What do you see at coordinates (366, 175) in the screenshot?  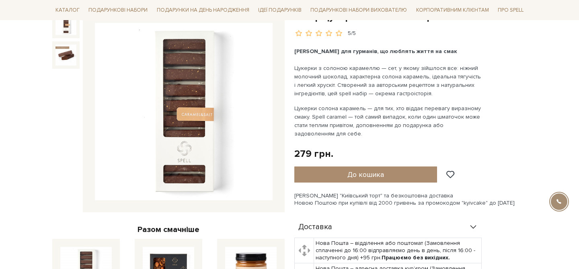 I see `button: До кошика` at bounding box center [366, 175].